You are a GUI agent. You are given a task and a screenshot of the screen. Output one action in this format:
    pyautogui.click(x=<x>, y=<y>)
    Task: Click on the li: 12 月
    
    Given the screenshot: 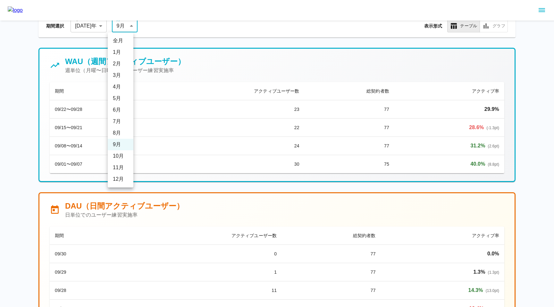 What is the action you would take?
    pyautogui.click(x=121, y=179)
    